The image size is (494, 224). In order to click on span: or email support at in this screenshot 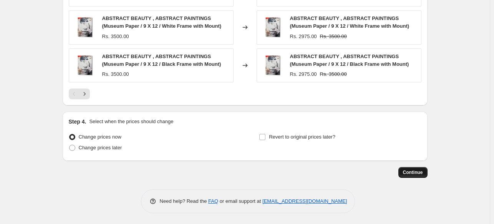, I will do `click(240, 201)`.